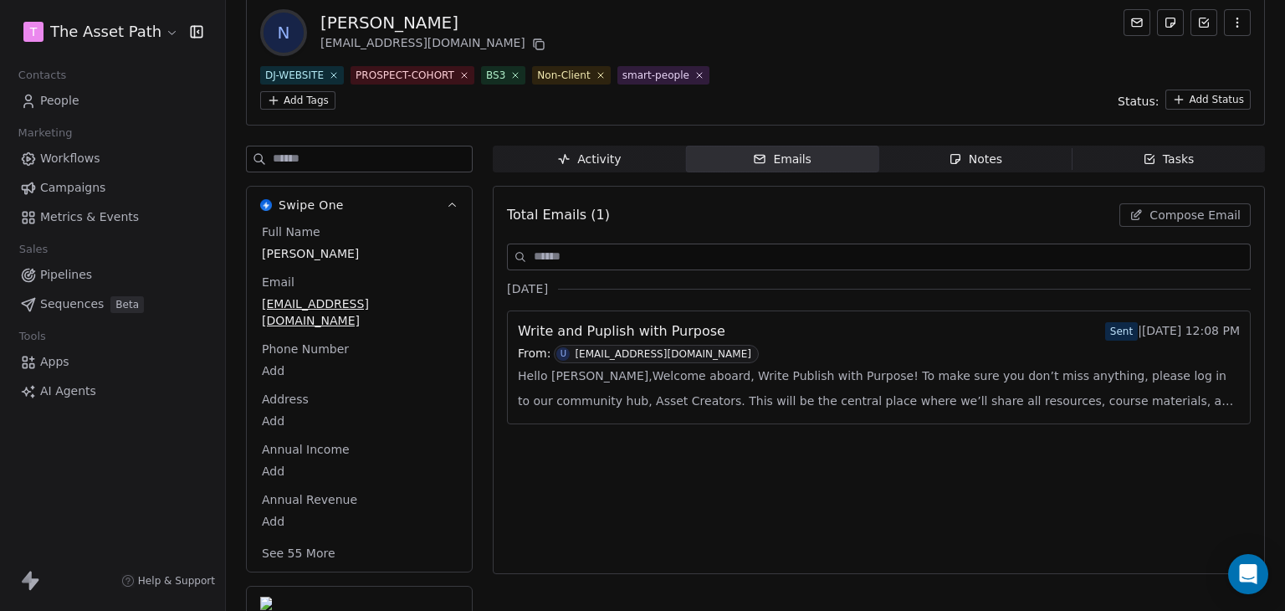  Describe the element at coordinates (1121, 331) in the screenshot. I see `div: Sent` at that location.